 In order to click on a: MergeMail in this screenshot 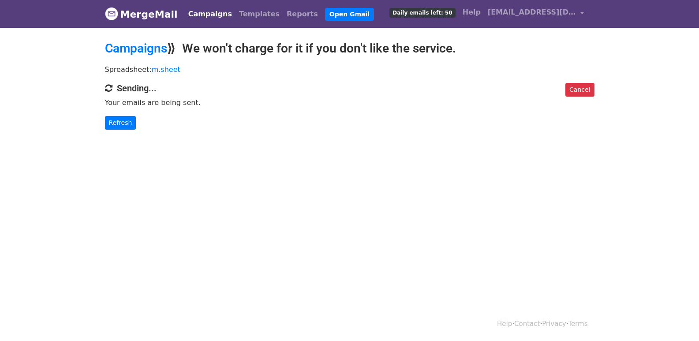, I will do `click(141, 14)`.